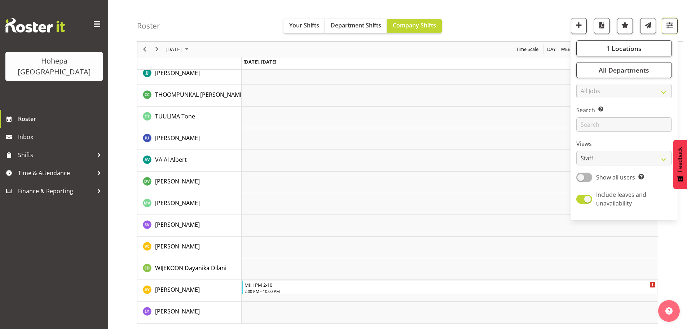 The height and width of the screenshot is (329, 687). Describe the element at coordinates (189, 117) in the screenshot. I see `td: TUULIMA Tone resource` at that location.